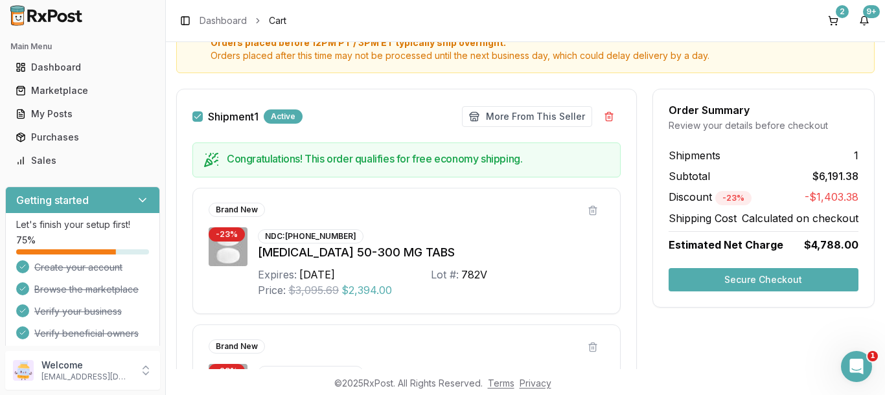  I want to click on span: Estimated Net Charge, so click(726, 245).